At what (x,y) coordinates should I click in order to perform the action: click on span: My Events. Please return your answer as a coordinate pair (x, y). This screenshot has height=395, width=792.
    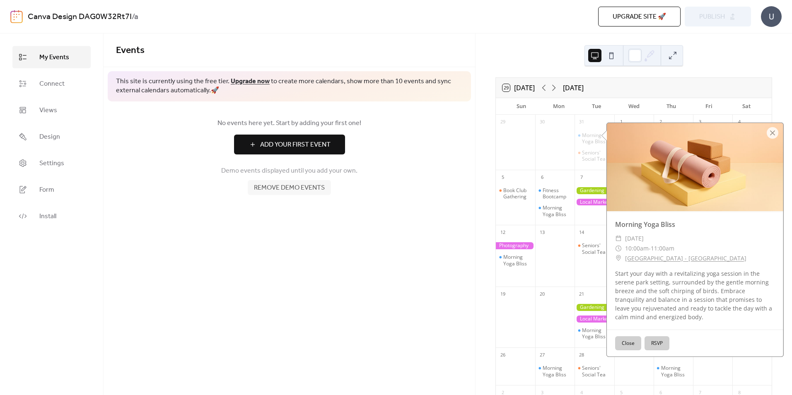
    Looking at the image, I should click on (54, 58).